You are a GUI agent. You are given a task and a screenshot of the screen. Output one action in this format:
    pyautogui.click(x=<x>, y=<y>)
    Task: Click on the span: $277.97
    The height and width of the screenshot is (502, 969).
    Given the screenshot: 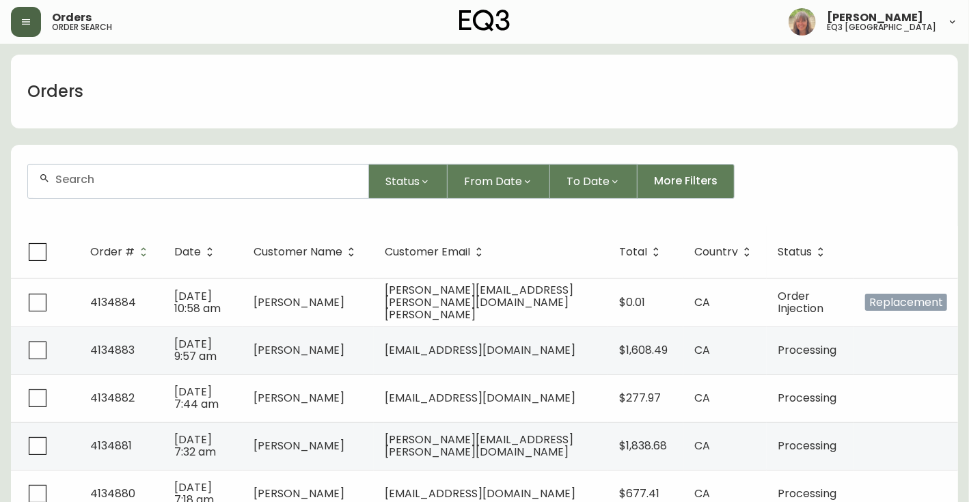 What is the action you would take?
    pyautogui.click(x=640, y=398)
    